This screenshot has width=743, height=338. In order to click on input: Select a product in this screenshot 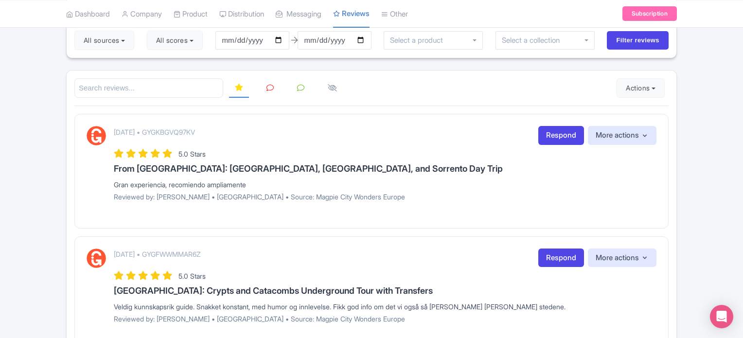, I will do `click(419, 40)`.